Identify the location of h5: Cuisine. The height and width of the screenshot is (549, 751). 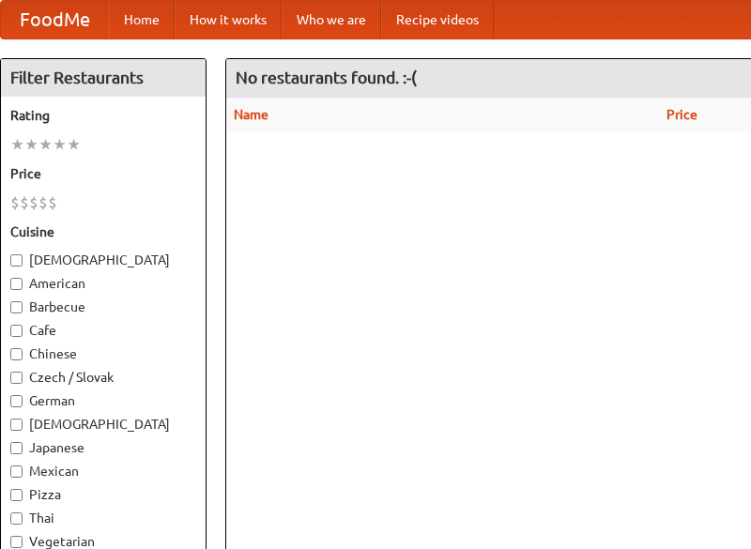
(103, 232).